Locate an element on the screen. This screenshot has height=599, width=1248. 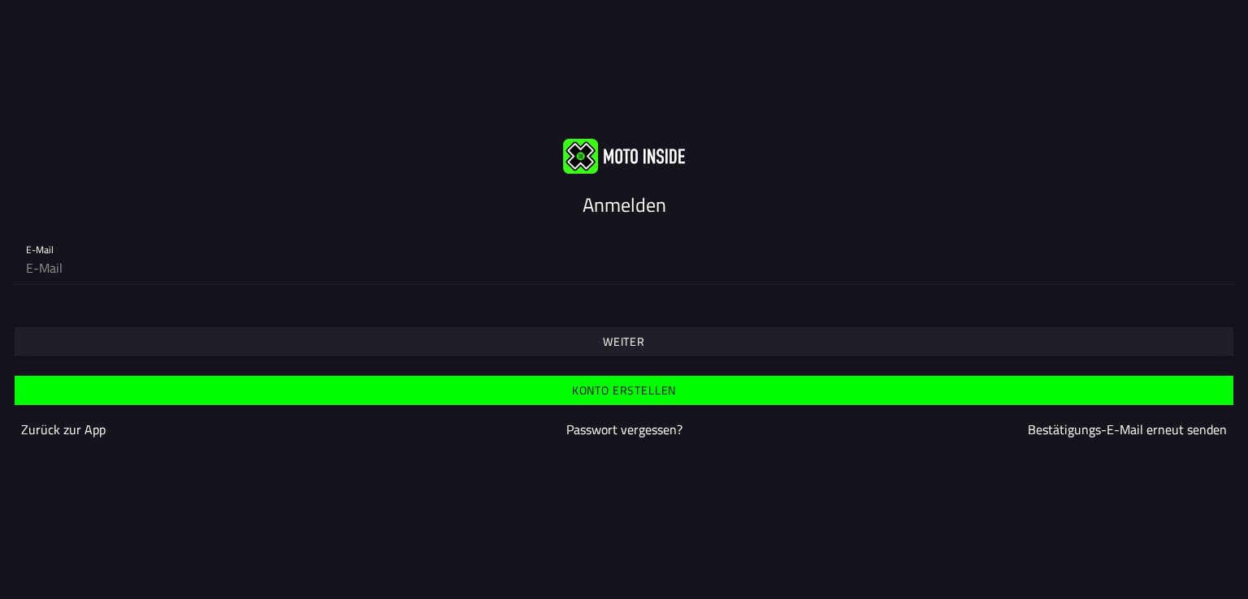
a: Zurück zur App is located at coordinates (63, 430).